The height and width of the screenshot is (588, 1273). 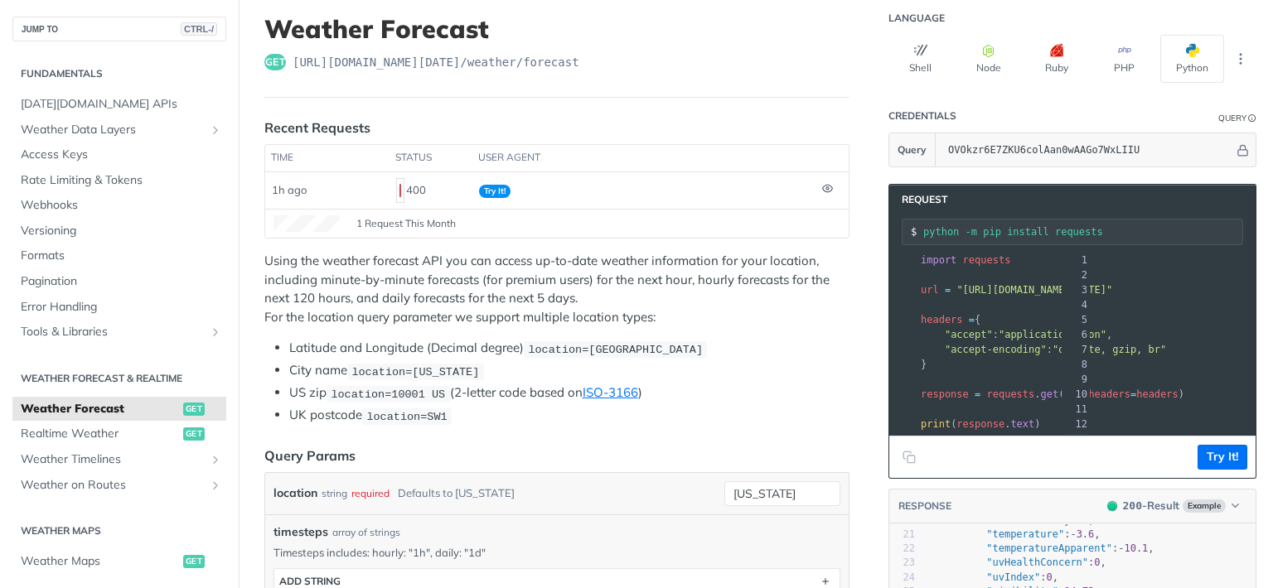 I want to click on span: Error Handling, so click(x=121, y=307).